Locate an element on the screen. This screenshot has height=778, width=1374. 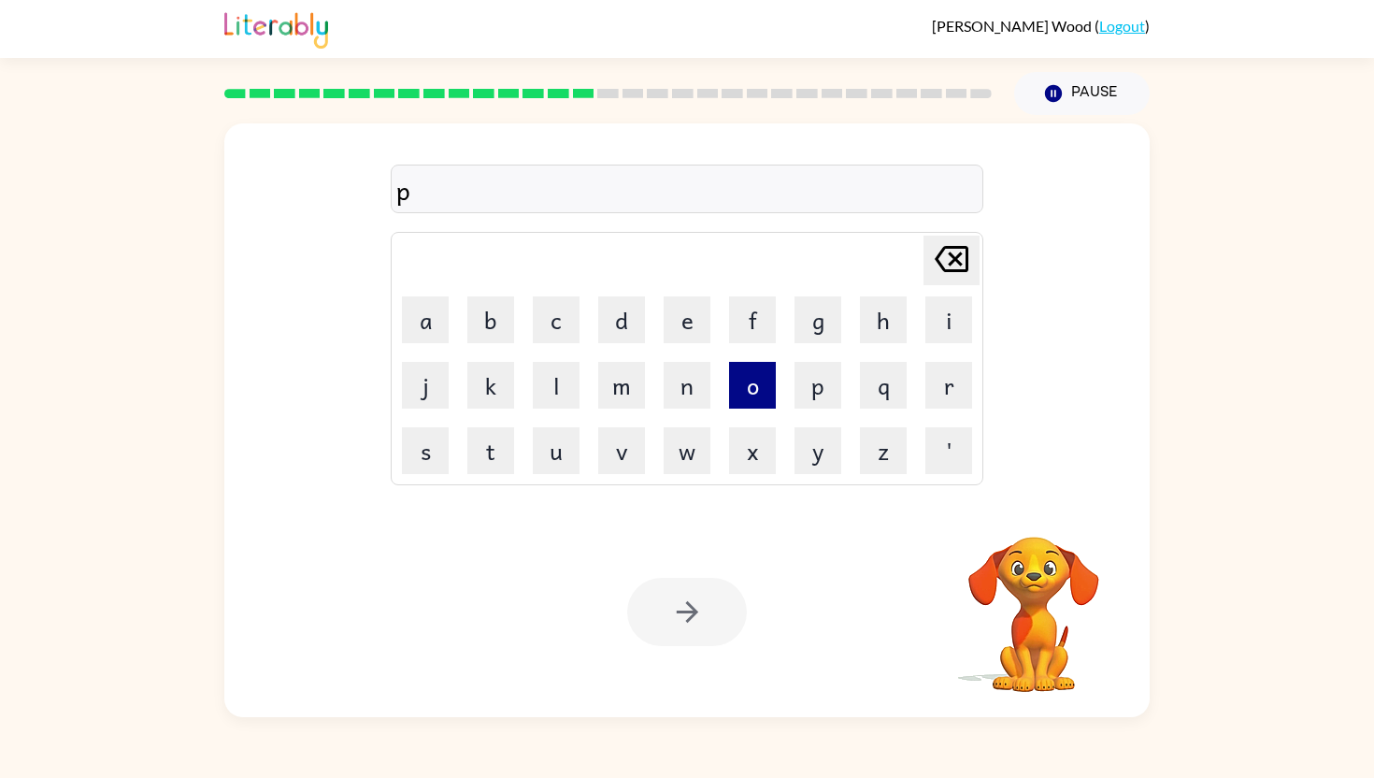
button: q is located at coordinates (883, 385).